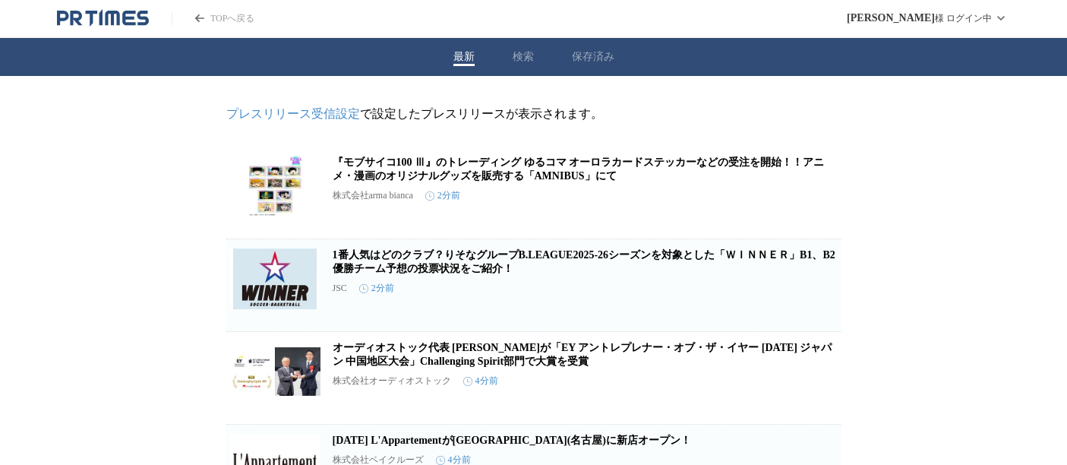  What do you see at coordinates (275, 279) in the screenshot?
I see `img: 1番人気はどのクラブ？りそなグループB.LEAGUE2025-26シーズンを対象とした「ＷＩＮＮＥＲ」B1、B2優勝チーム予想の投票状況をご紹介！` at bounding box center [275, 279].